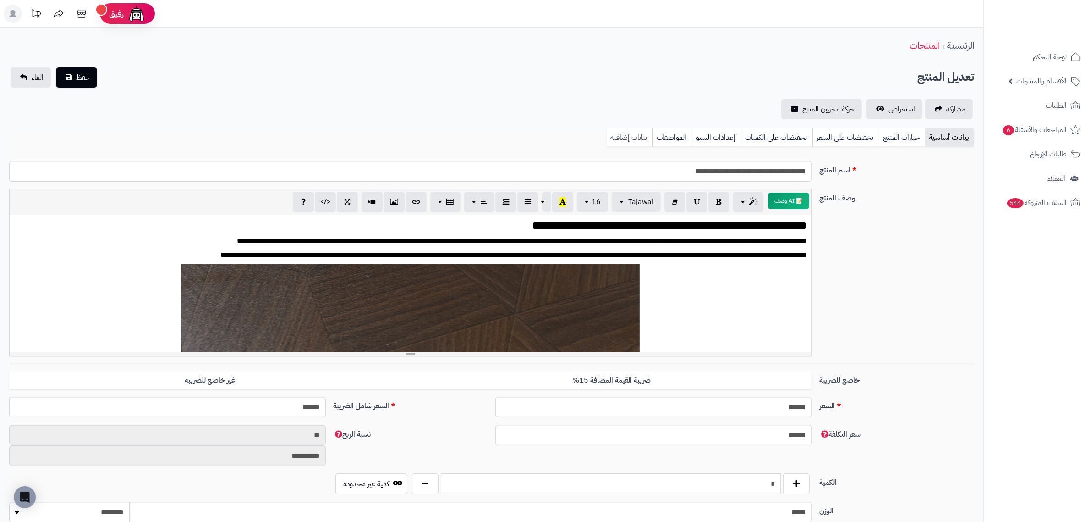  I want to click on span: 544, so click(1015, 203).